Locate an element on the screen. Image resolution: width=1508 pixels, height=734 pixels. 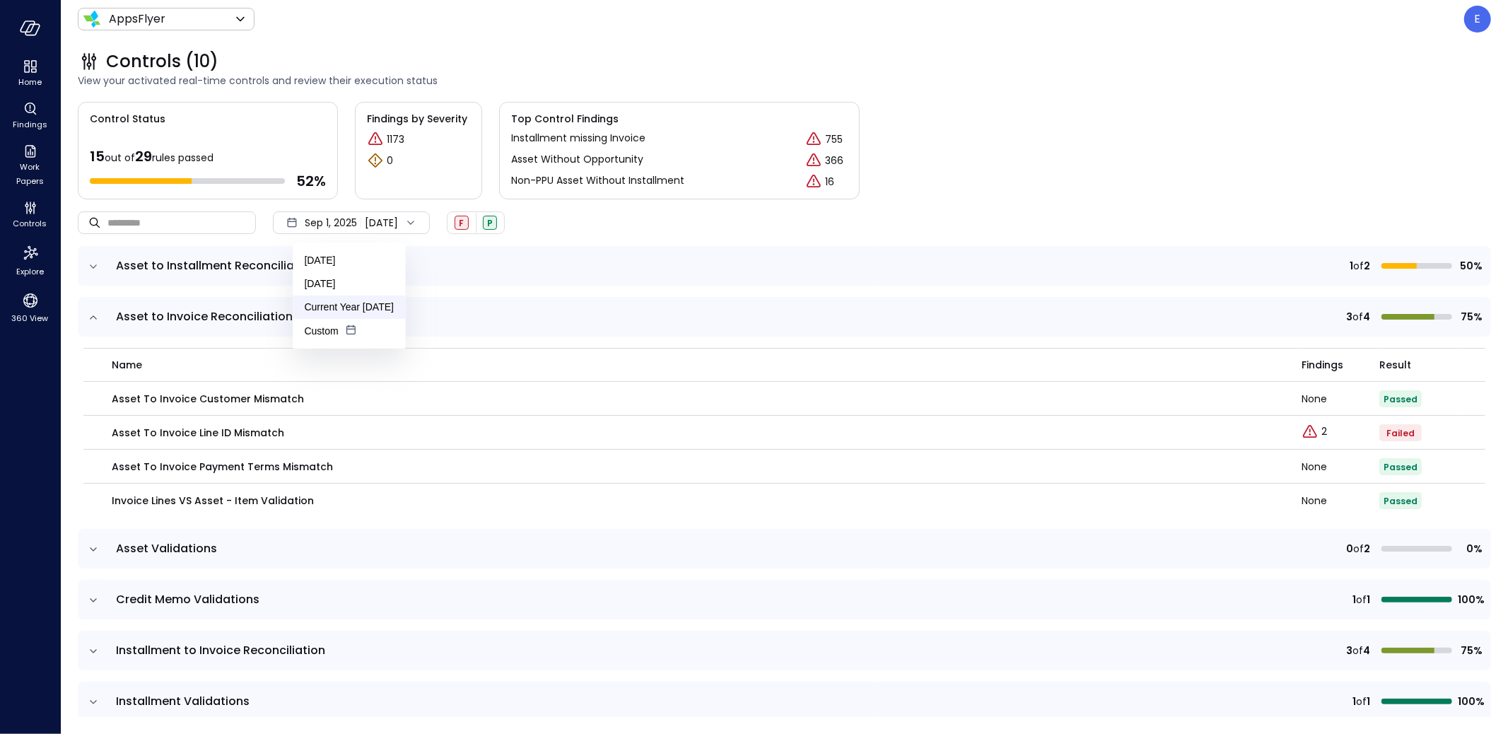
span: Installment to Invoice Reconciliation is located at coordinates (221, 650).